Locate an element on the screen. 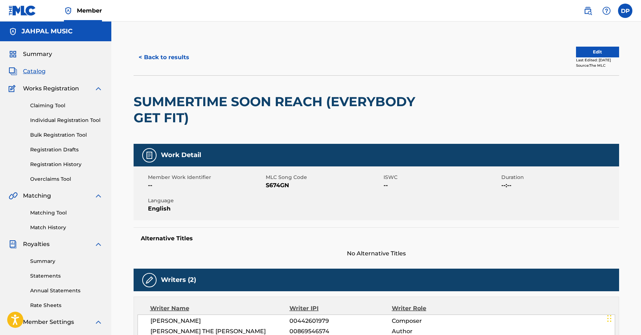 This screenshot has height=335, width=641. h5: Writers (2) is located at coordinates (178, 280).